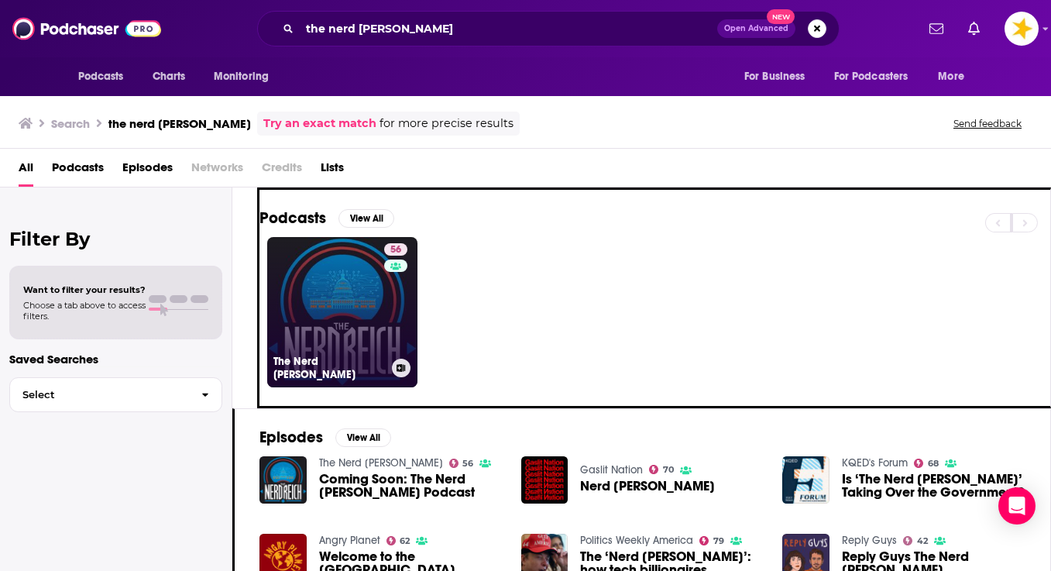 The width and height of the screenshot is (1051, 571). I want to click on span: All, so click(26, 170).